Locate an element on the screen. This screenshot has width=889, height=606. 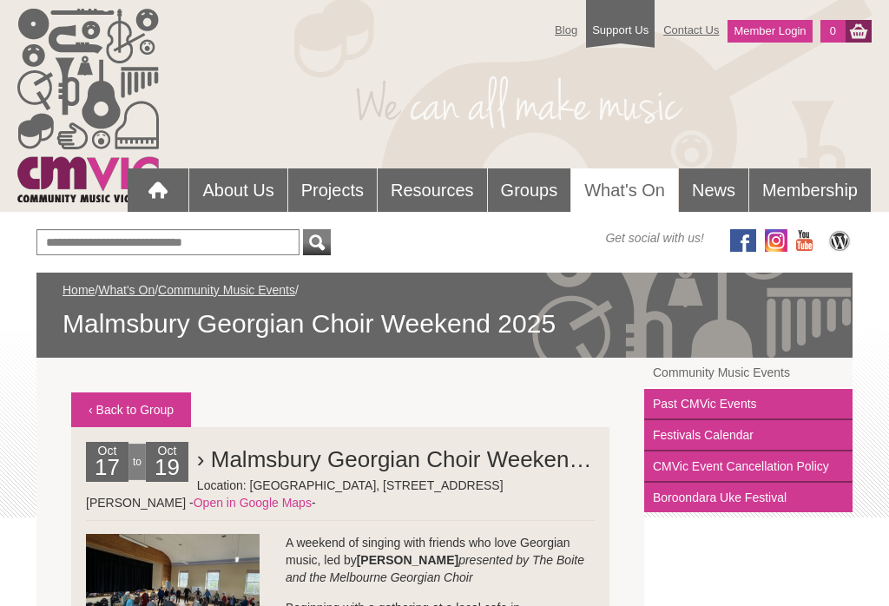
a: Past CMVic Events is located at coordinates (748, 404).